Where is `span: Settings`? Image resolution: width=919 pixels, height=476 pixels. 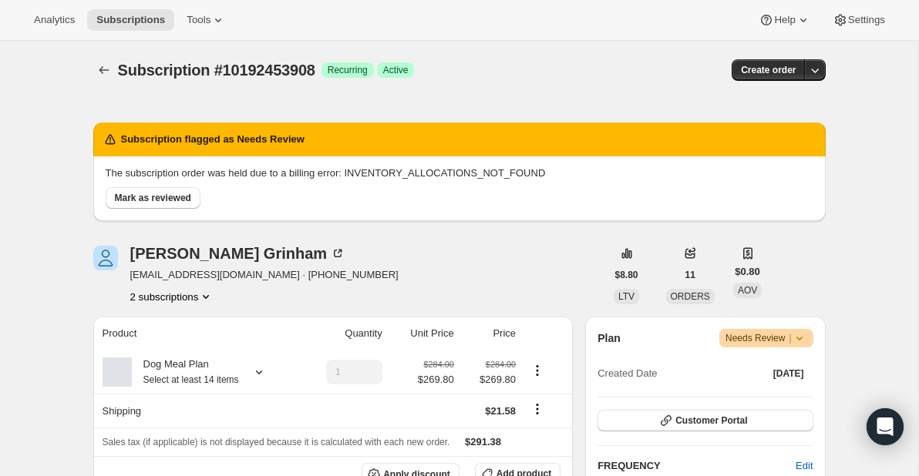
span: Settings is located at coordinates (866, 20).